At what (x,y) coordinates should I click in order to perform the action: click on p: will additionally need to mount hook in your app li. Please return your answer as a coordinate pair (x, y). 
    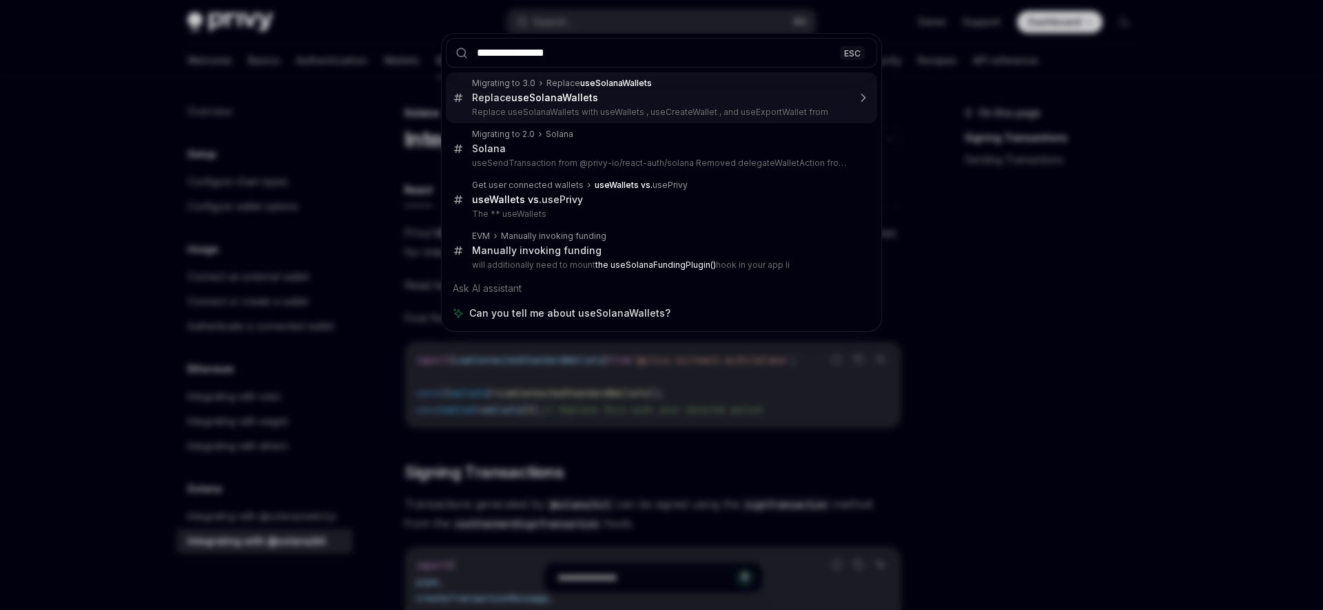
    Looking at the image, I should click on (660, 265).